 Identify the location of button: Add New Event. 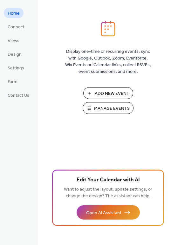
(108, 93).